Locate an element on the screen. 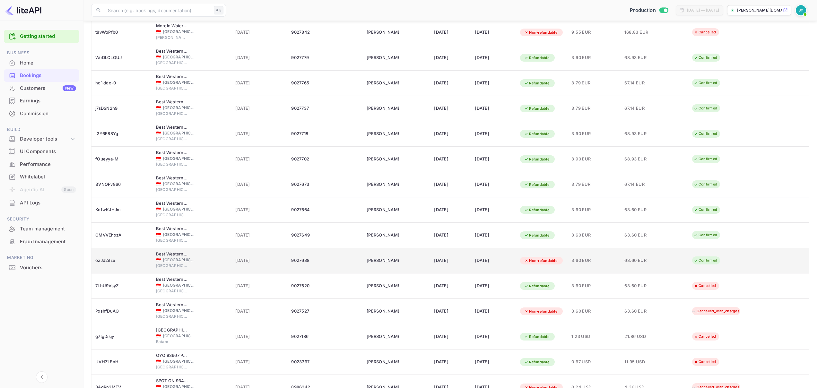  a: API Logs is located at coordinates (41, 203).